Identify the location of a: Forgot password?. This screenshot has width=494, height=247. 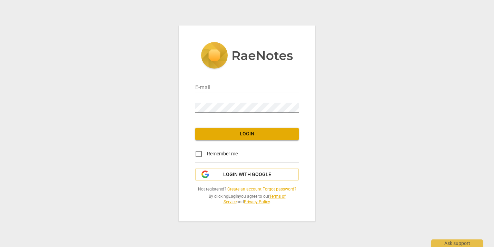
(279, 189).